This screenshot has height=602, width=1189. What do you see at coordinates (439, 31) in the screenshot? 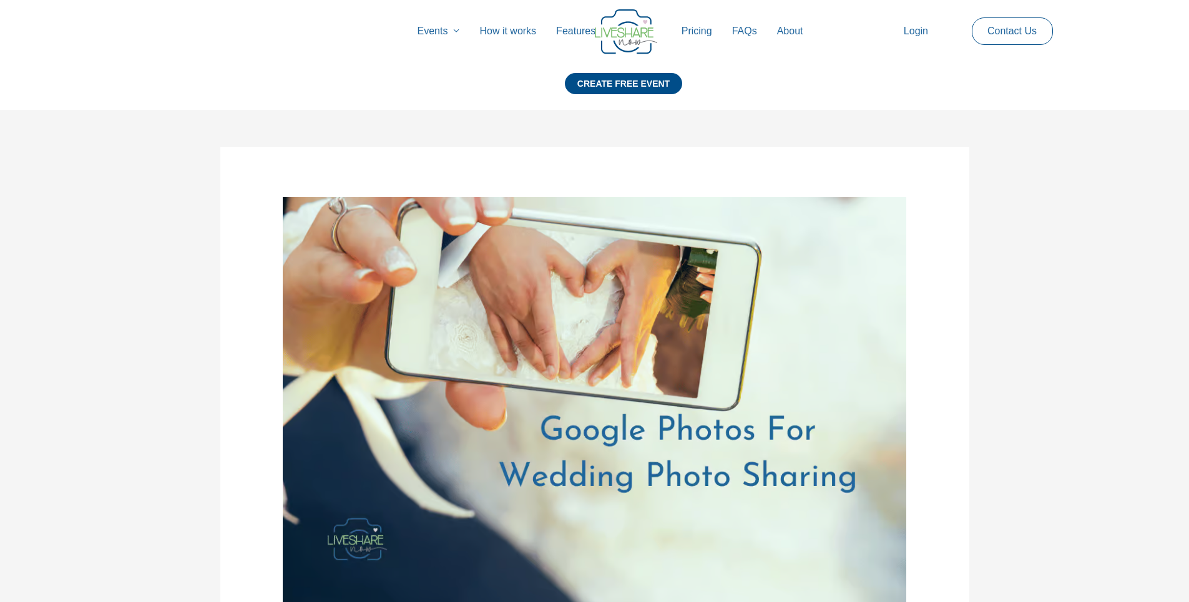
I see `a: Events` at bounding box center [439, 31].